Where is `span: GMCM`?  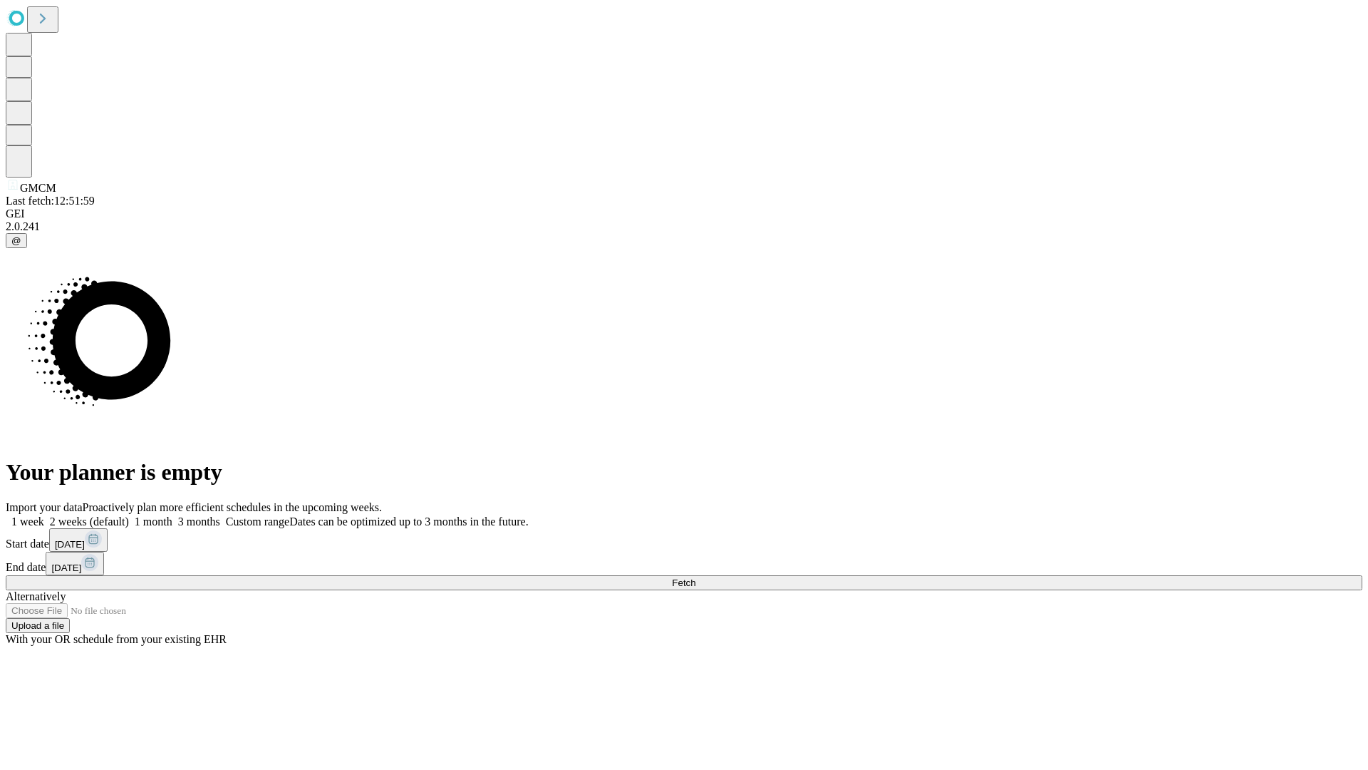
span: GMCM is located at coordinates (38, 187).